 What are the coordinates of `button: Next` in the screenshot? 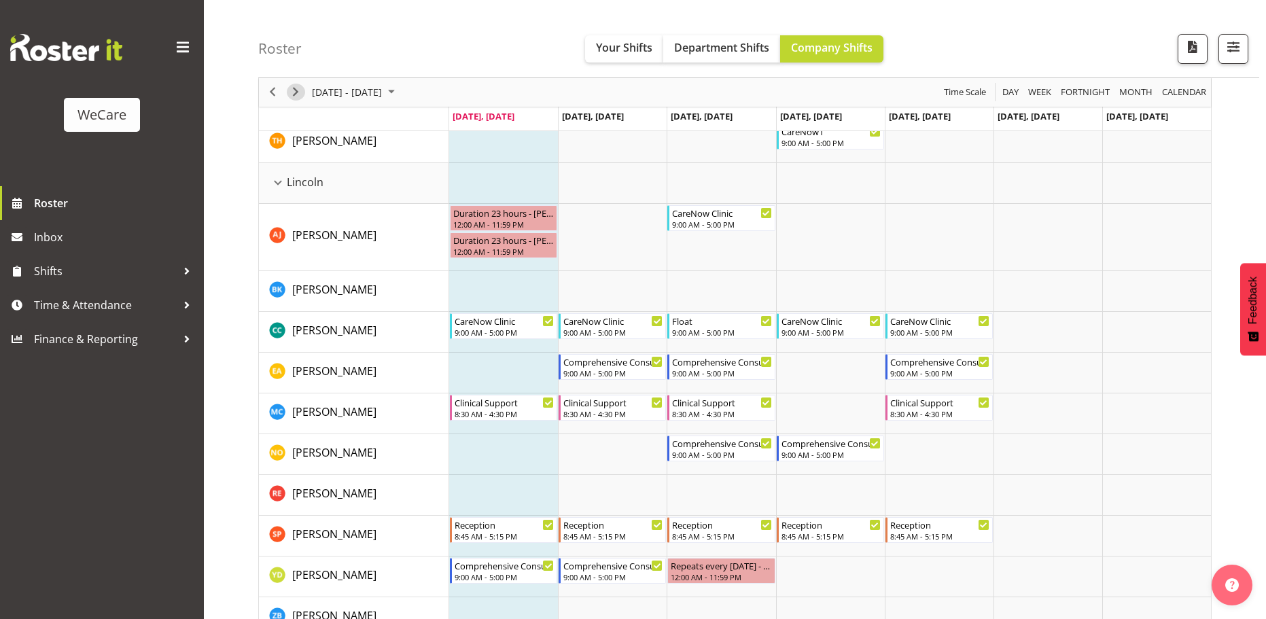 It's located at (296, 92).